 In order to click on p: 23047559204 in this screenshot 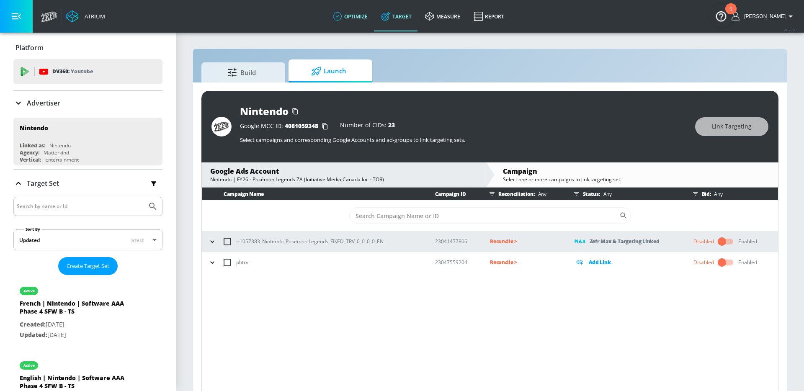, I will do `click(456, 262)`.